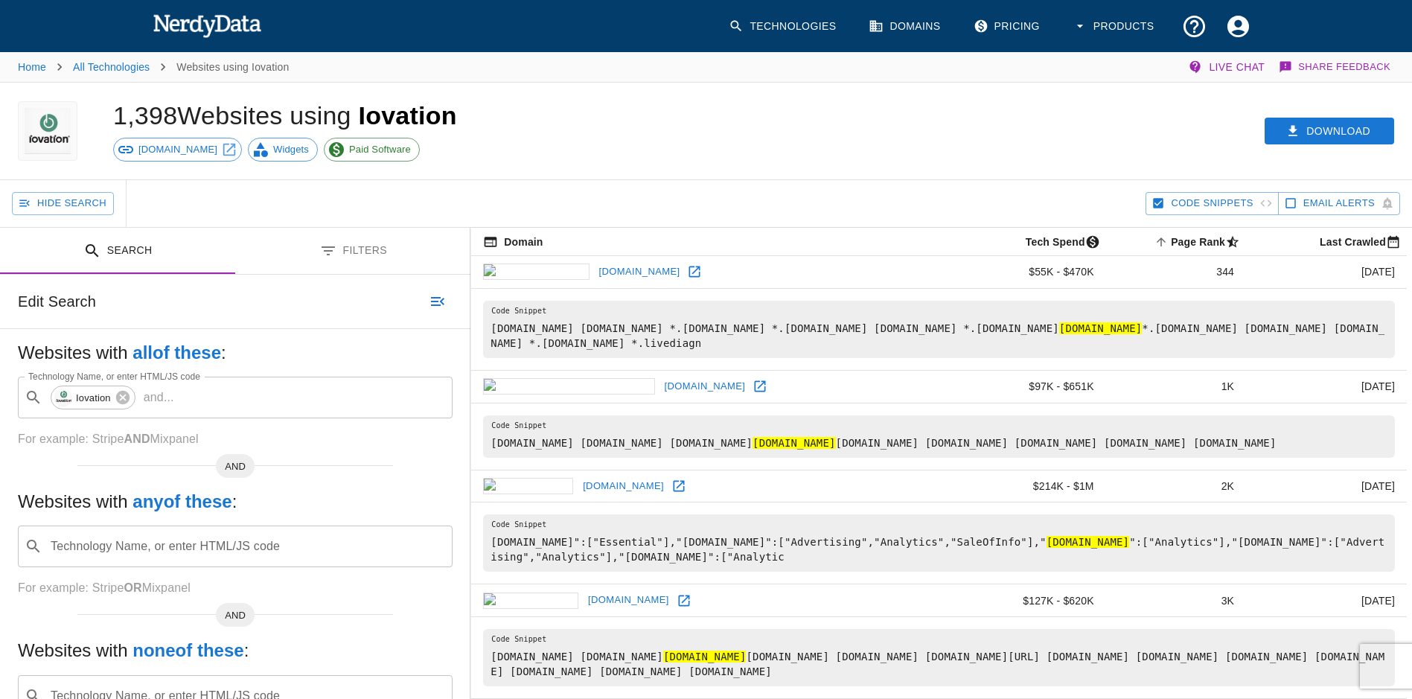 This screenshot has height=699, width=1412. What do you see at coordinates (63, 203) in the screenshot?
I see `button: Hide Search` at bounding box center [63, 203].